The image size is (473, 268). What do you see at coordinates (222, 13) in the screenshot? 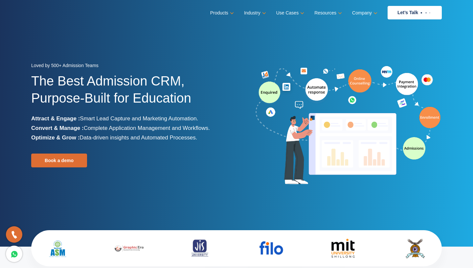
I see `a: Products` at bounding box center [222, 13].